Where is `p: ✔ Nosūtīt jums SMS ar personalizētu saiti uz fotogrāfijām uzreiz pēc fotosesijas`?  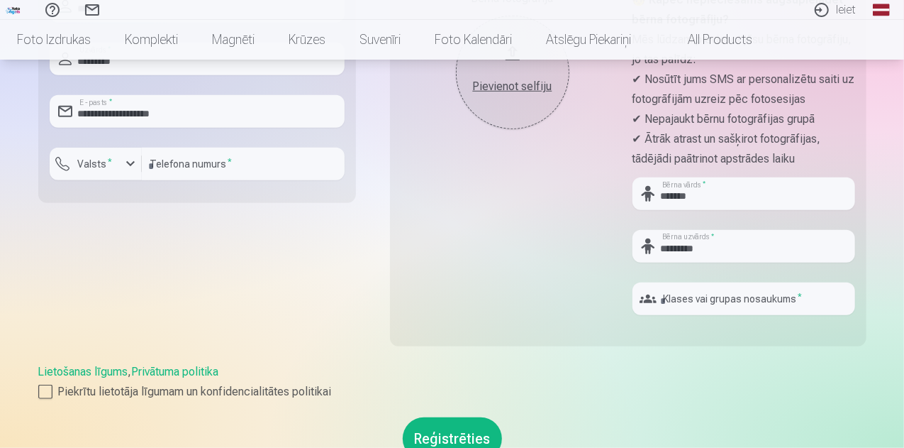 p: ✔ Nosūtīt jums SMS ar personalizētu saiti uz fotogrāfijām uzreiz pēc fotosesijas is located at coordinates (744, 89).